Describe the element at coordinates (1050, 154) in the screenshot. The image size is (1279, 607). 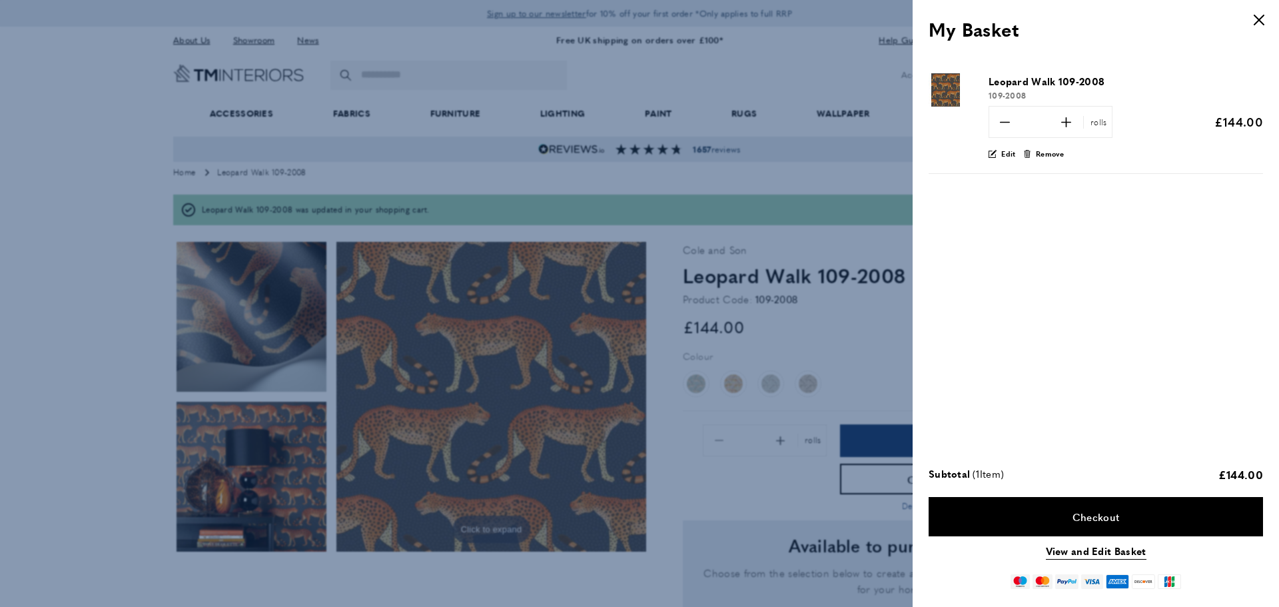
I see `span: Remove` at that location.